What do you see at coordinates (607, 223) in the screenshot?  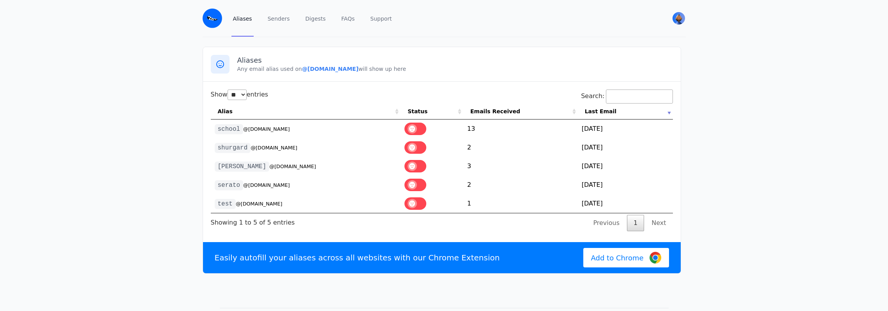 I see `a: Previous` at bounding box center [607, 223].